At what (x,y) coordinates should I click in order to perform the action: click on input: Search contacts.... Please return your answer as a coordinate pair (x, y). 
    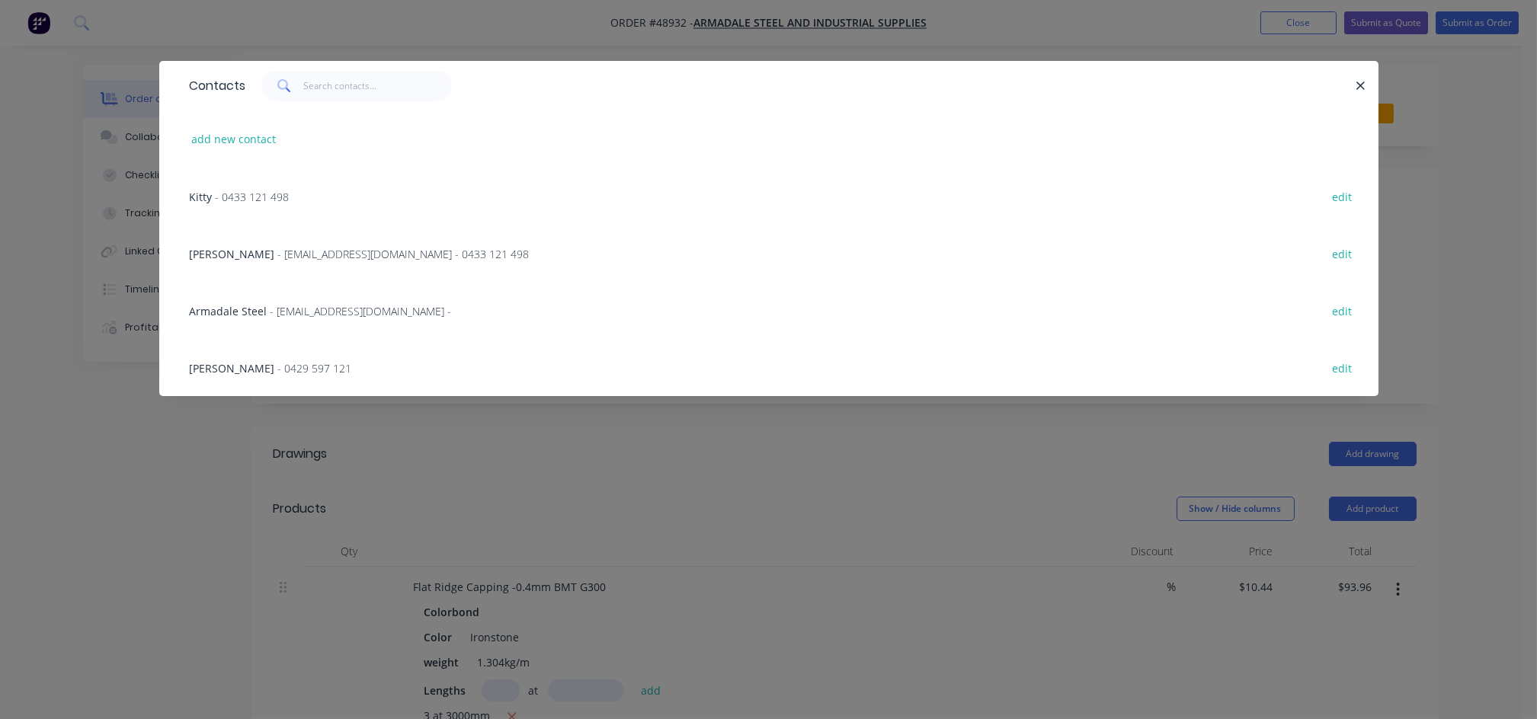
    Looking at the image, I should click on (377, 86).